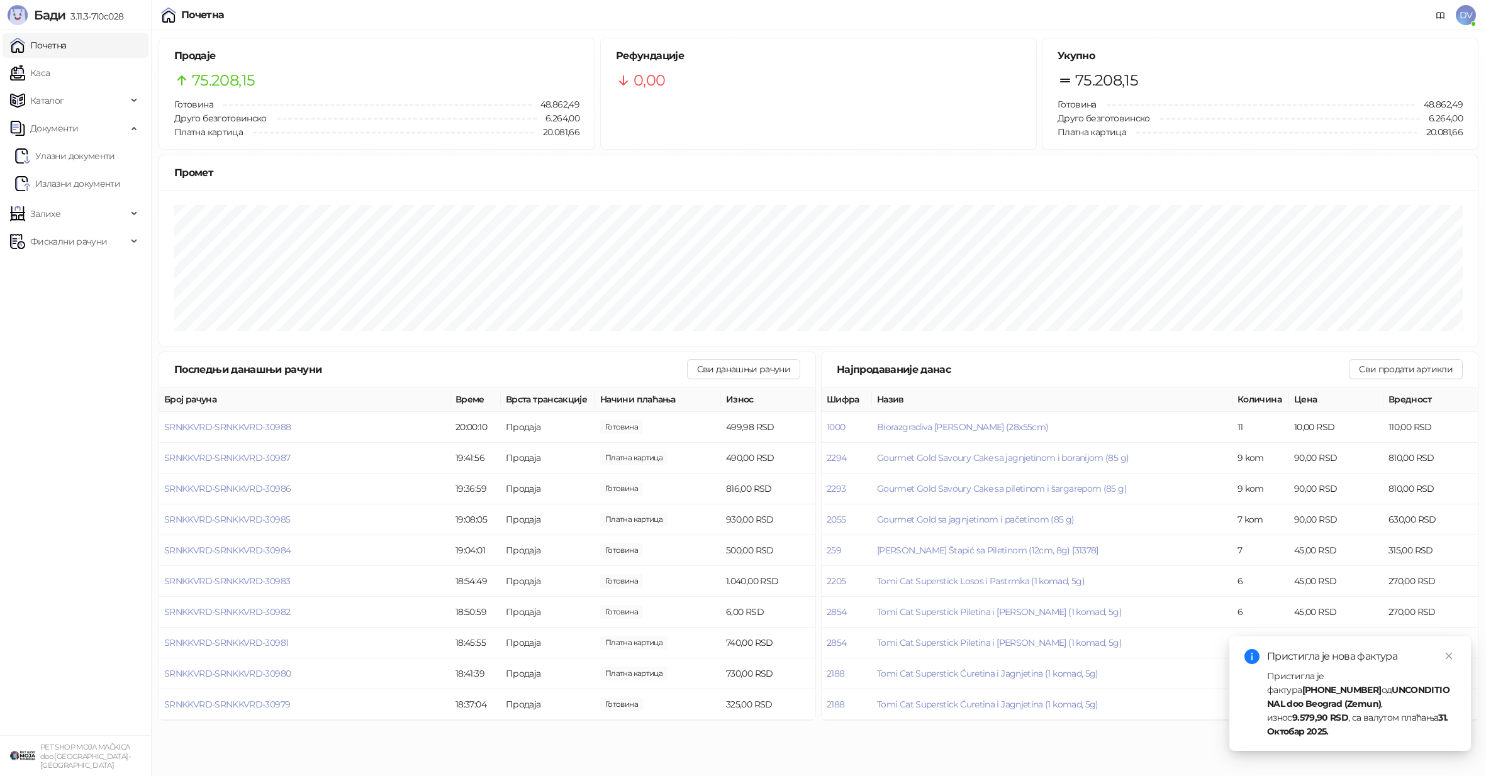 The image size is (1486, 776). What do you see at coordinates (744, 369) in the screenshot?
I see `button: Сви данашњи рачуни` at bounding box center [744, 369].